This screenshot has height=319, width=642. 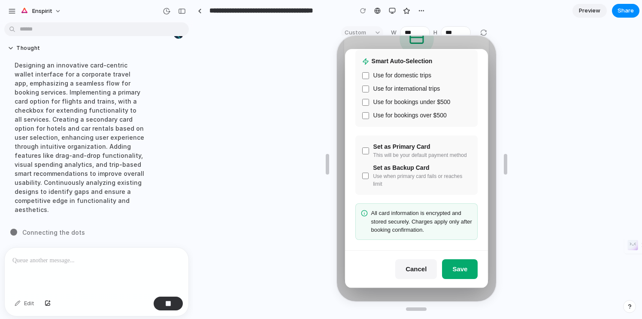 I want to click on button: Save, so click(x=123, y=233).